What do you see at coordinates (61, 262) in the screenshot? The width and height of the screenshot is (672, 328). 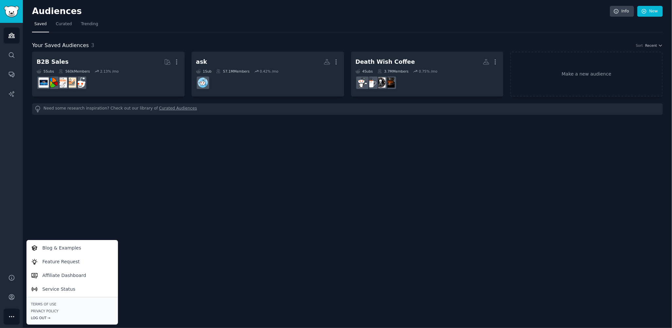 I see `p: Feature Request` at bounding box center [61, 262].